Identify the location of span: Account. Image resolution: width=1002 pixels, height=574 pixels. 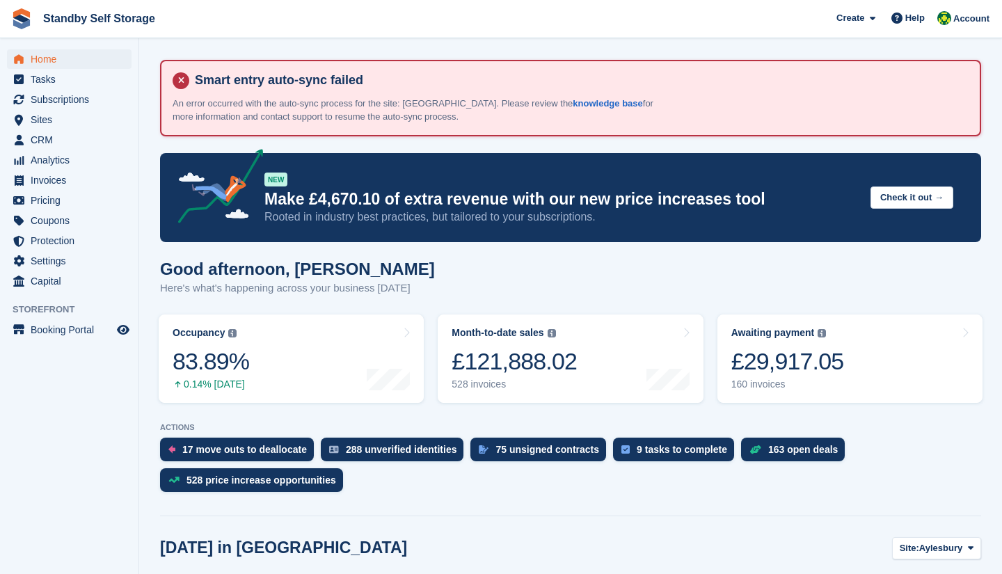
(971, 19).